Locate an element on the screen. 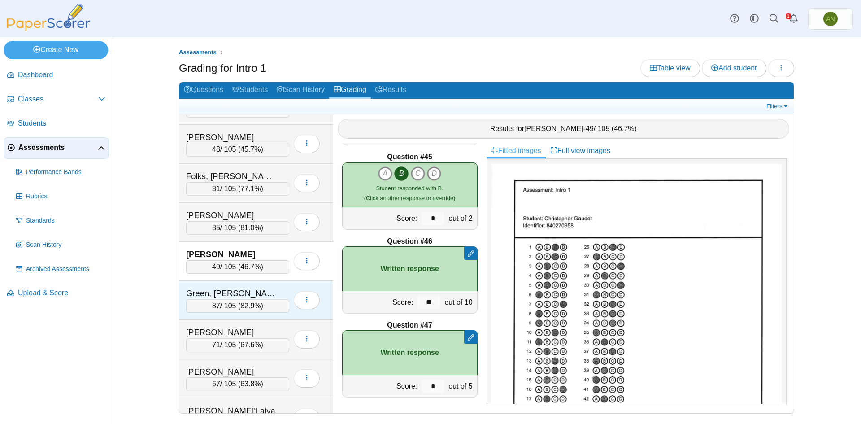 Image resolution: width=861 pixels, height=424 pixels. h1: Grading for Intro 1 is located at coordinates (222, 68).